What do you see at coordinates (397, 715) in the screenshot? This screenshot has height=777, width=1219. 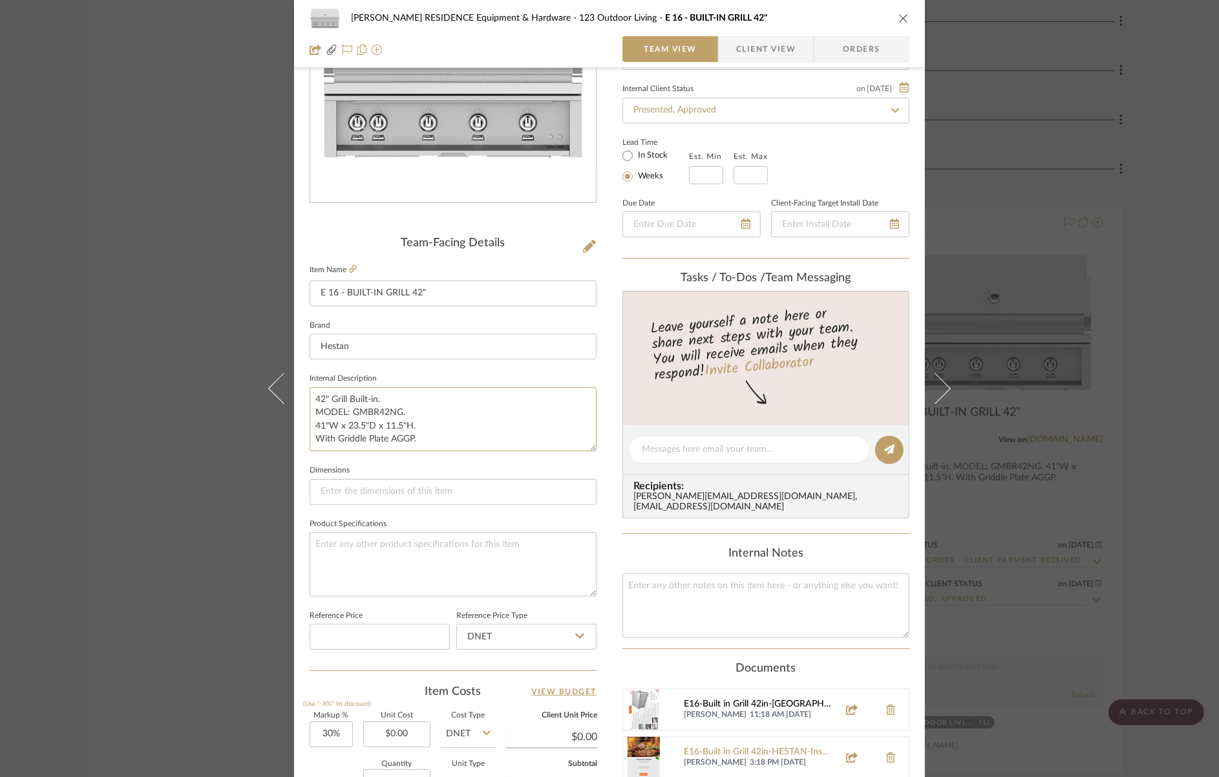 I see `label: Unit Cost` at bounding box center [397, 715].